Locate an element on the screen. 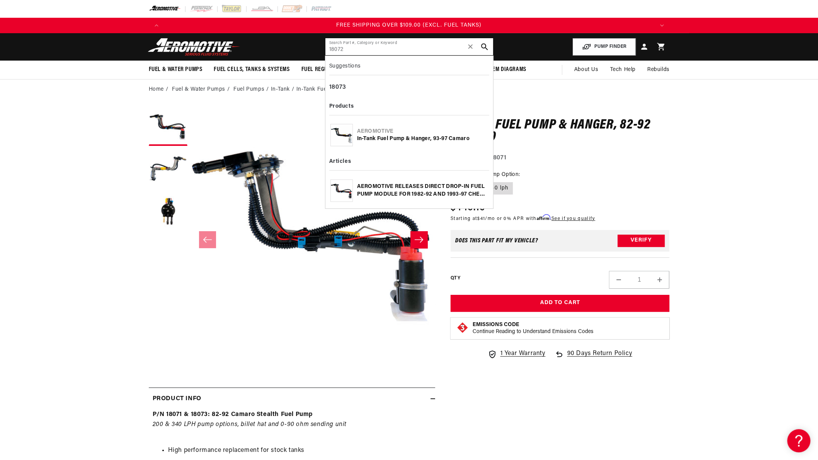 This screenshot has width=818, height=460. summary: Tech Help is located at coordinates (622, 70).